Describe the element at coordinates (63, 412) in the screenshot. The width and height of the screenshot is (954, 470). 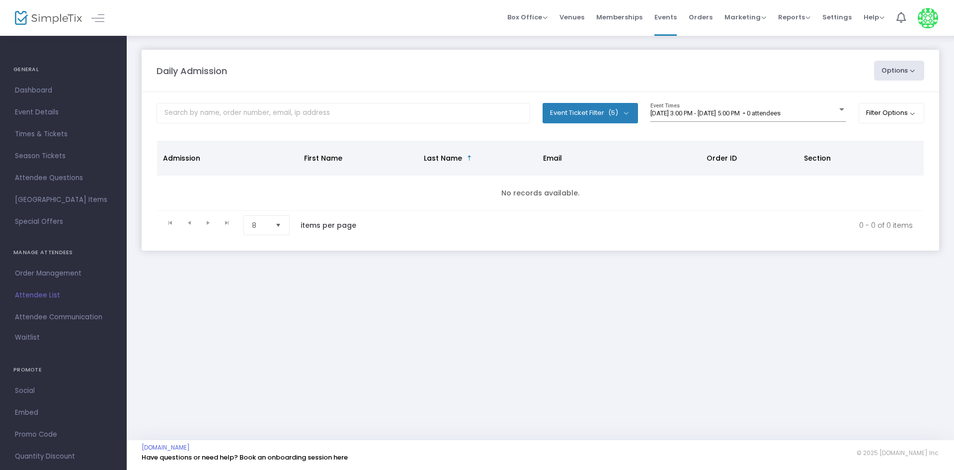
I see `span: Embed` at that location.